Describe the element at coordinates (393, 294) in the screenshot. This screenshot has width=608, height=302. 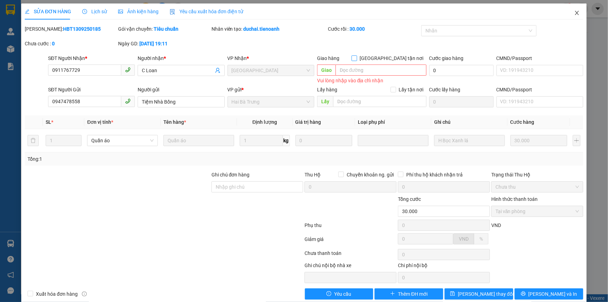
I see `span: plus` at that location.